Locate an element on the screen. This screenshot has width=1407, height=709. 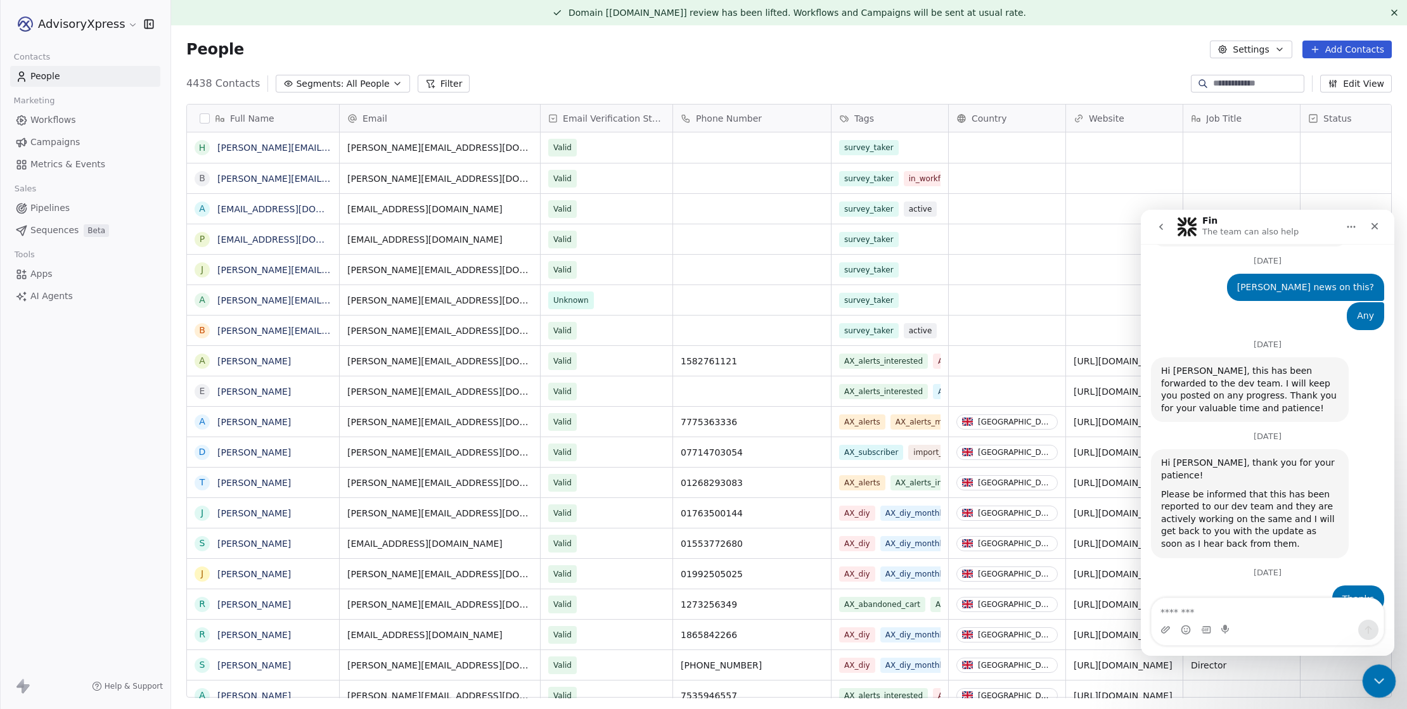
span: 07714703054 is located at coordinates (752, 453).